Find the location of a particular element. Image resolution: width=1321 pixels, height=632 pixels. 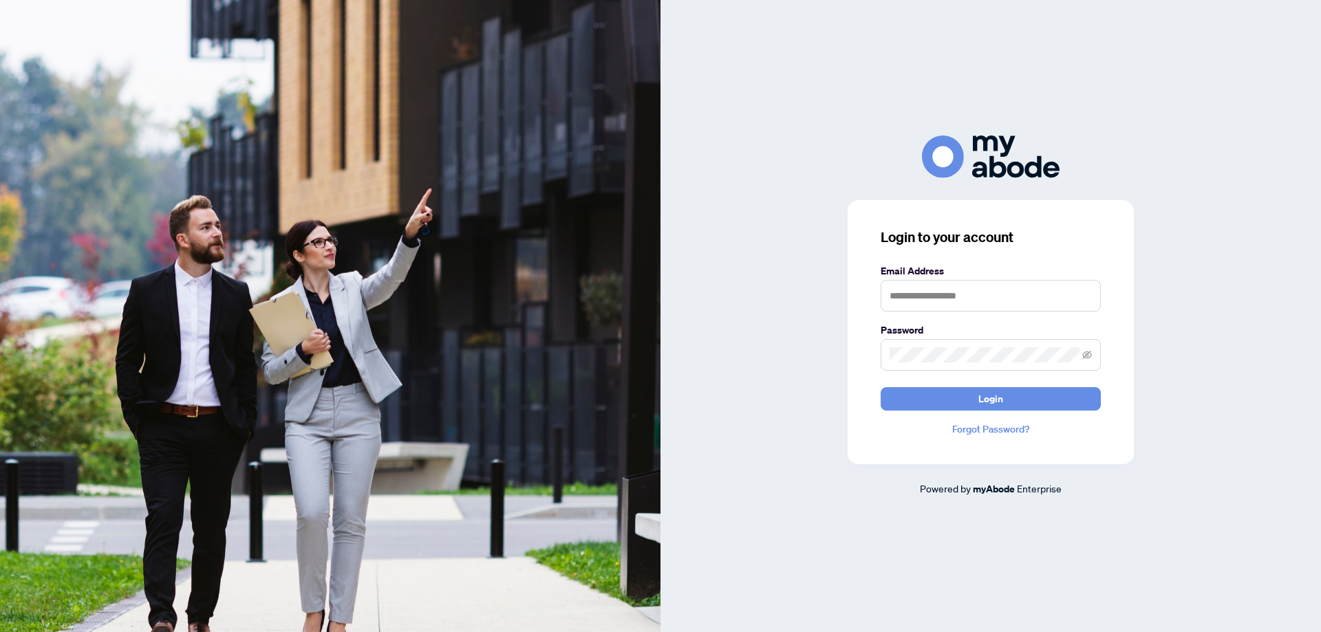

span: Powered by is located at coordinates (945, 488).